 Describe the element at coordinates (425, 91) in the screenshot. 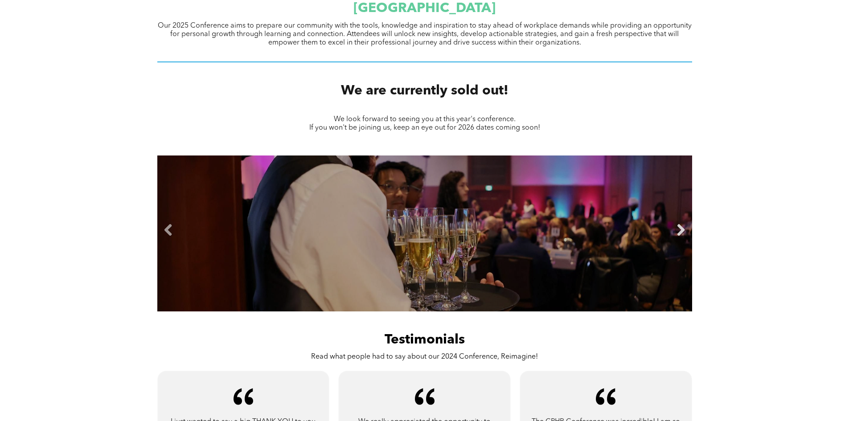

I see `span: We are currently sold out!` at that location.